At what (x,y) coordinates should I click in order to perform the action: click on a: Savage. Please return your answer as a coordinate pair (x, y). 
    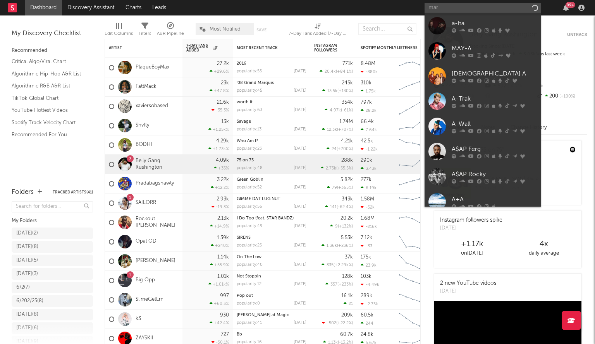
    Looking at the image, I should click on (244, 122).